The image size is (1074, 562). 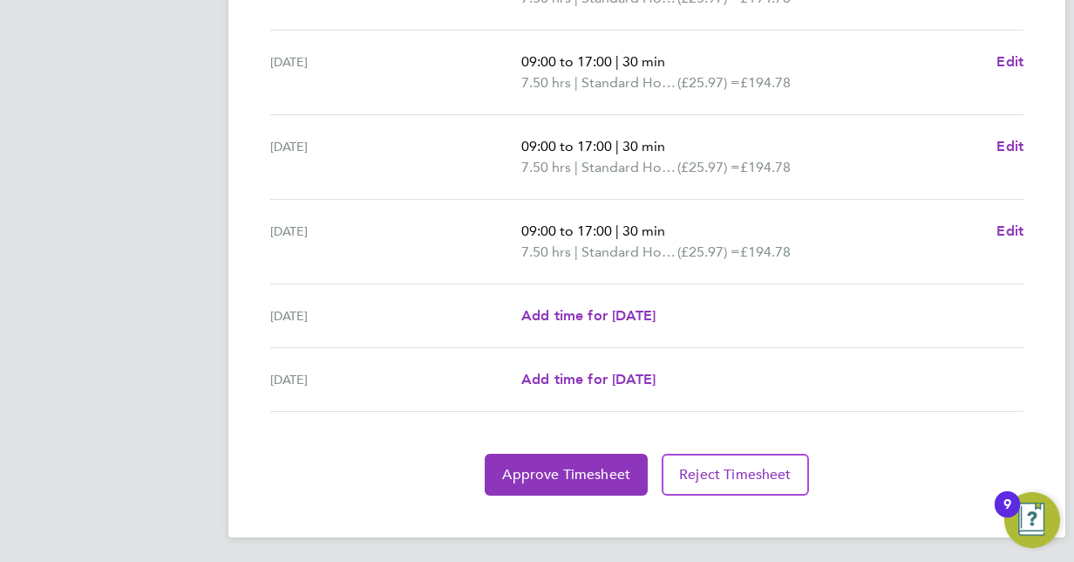 What do you see at coordinates (566, 474) in the screenshot?
I see `span: Approve Timesheet` at bounding box center [566, 474].